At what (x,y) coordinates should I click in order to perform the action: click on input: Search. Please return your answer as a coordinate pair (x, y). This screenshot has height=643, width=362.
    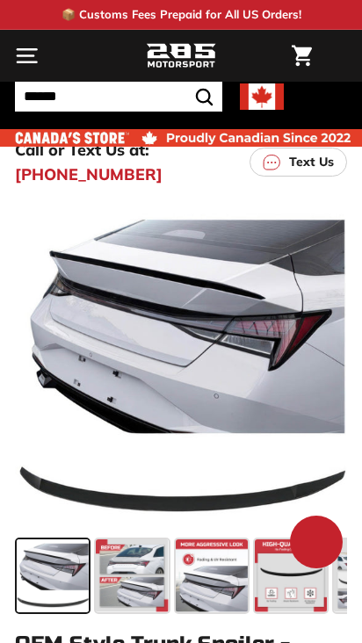
    Looking at the image, I should click on (119, 97).